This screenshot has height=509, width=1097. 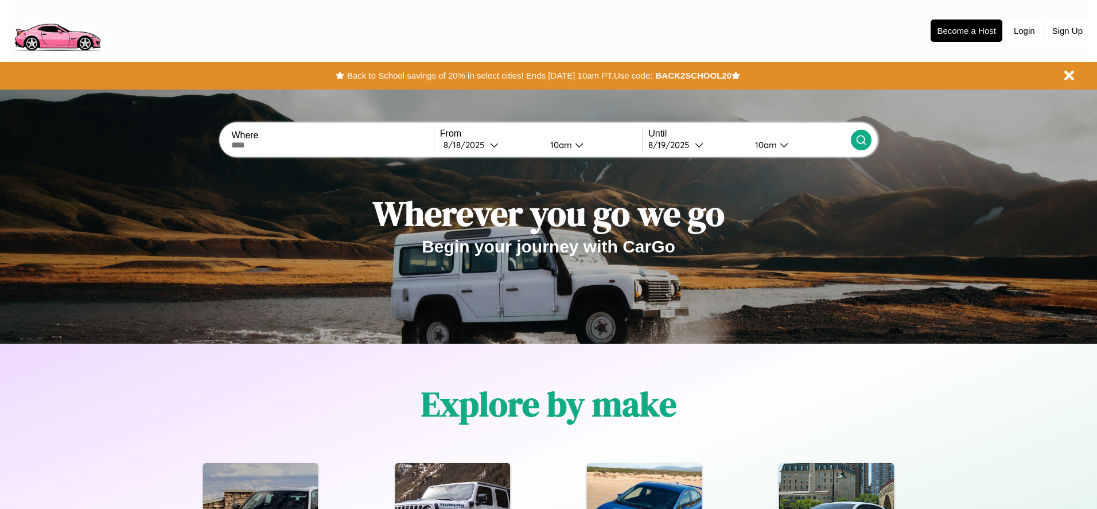 What do you see at coordinates (332, 135) in the screenshot?
I see `label: Where` at bounding box center [332, 135].